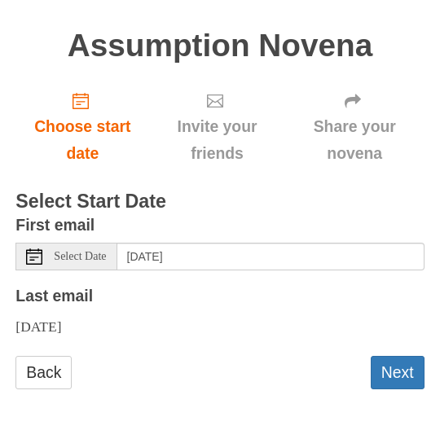 This screenshot has width=440, height=430. Describe the element at coordinates (217, 140) in the screenshot. I see `span: Invite your friends` at that location.